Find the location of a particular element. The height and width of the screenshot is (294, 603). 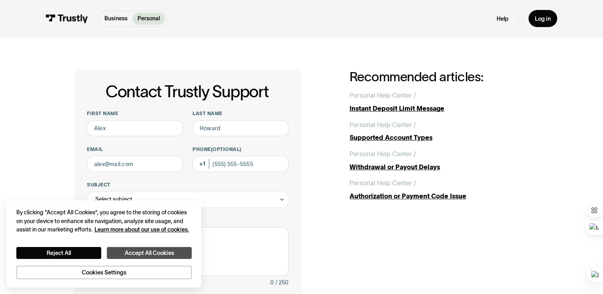

label: Subject is located at coordinates (187, 185).